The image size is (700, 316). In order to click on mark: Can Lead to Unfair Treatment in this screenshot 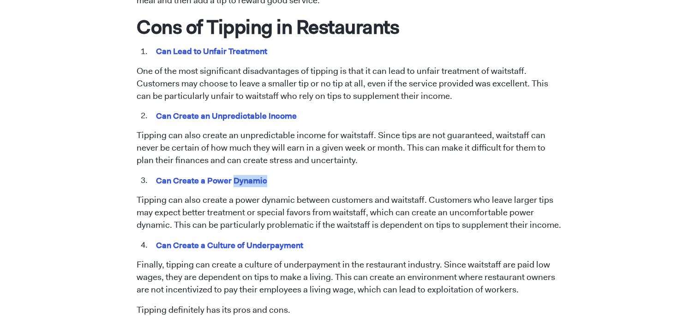, I will do `click(211, 51)`.